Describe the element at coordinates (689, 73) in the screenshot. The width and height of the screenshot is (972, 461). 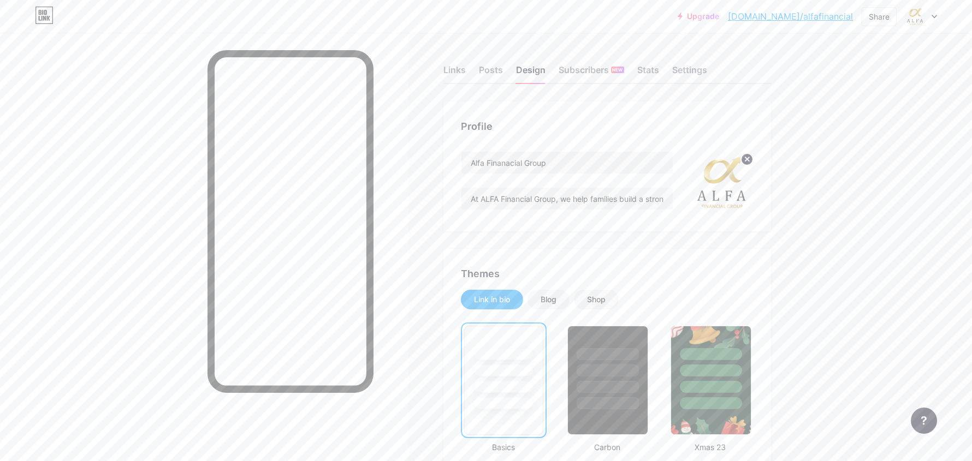
I see `div: Settings` at that location.